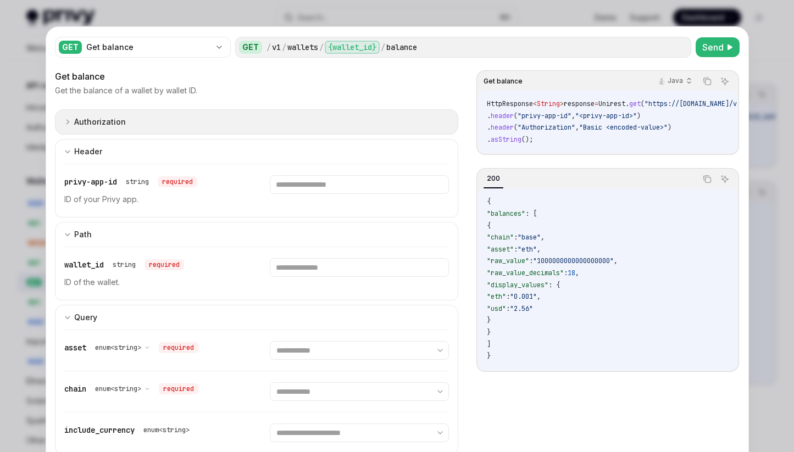  What do you see at coordinates (635, 104) in the screenshot?
I see `span: get` at bounding box center [635, 104].